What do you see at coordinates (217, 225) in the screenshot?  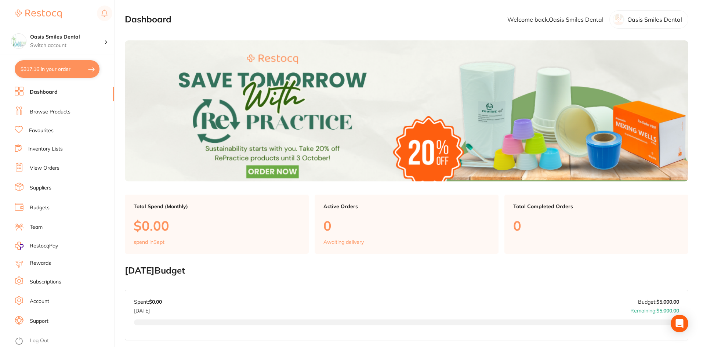 I see `p: $0.00` at bounding box center [217, 225].